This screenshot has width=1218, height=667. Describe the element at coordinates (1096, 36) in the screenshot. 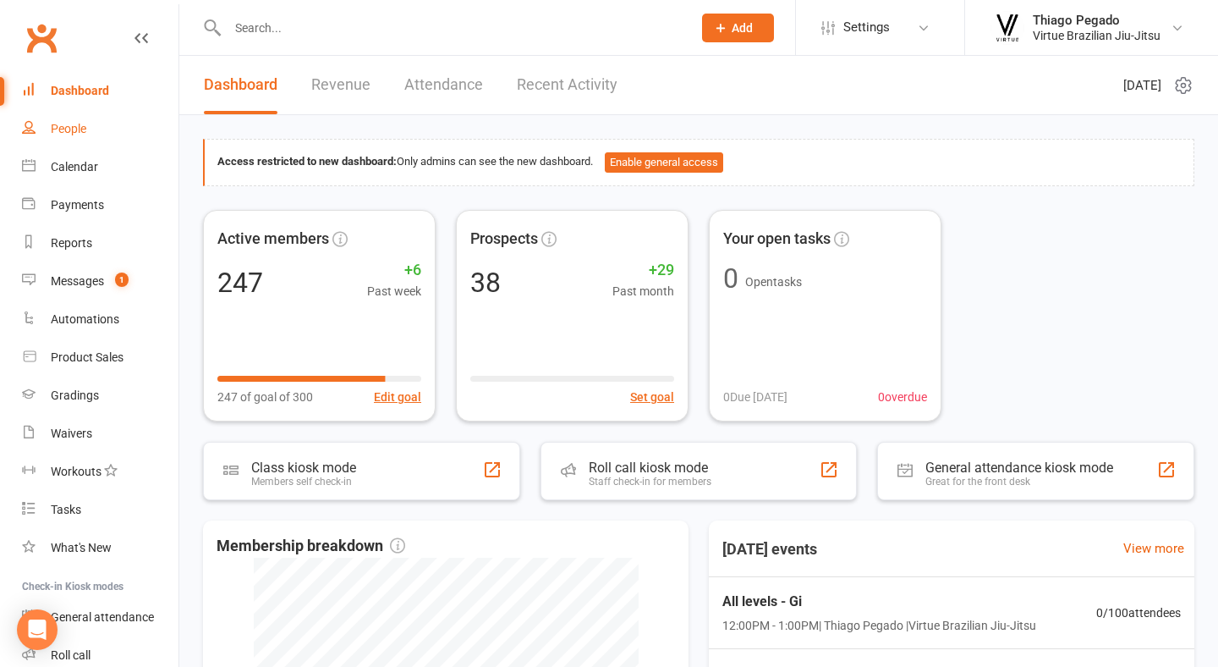

I see `div: Virtue Brazilian Jiu-Jitsu` at that location.